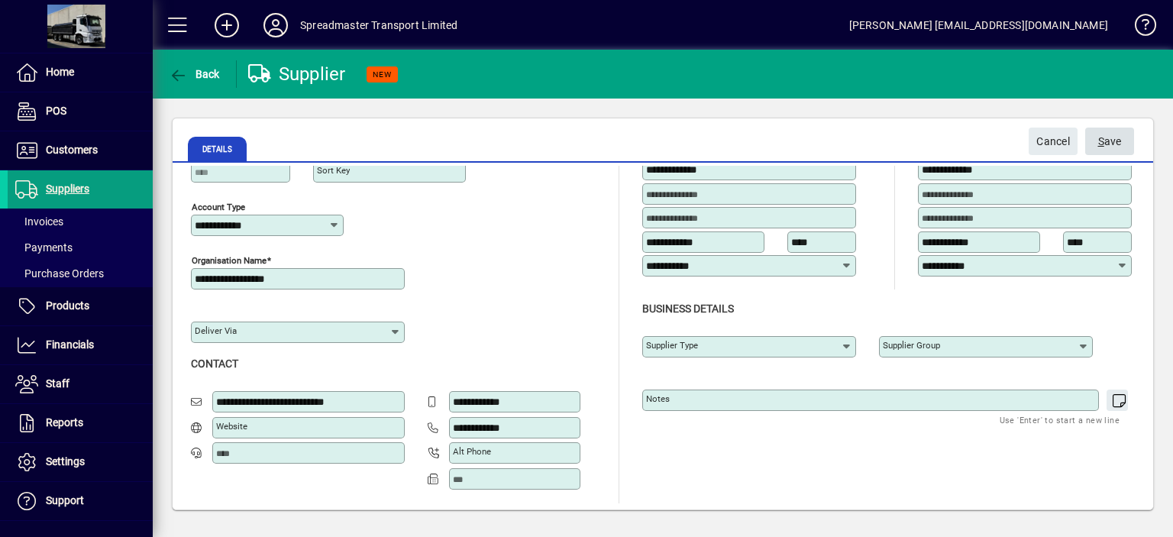 The image size is (1173, 537). What do you see at coordinates (1053, 141) in the screenshot?
I see `button: Cancel` at bounding box center [1053, 141].